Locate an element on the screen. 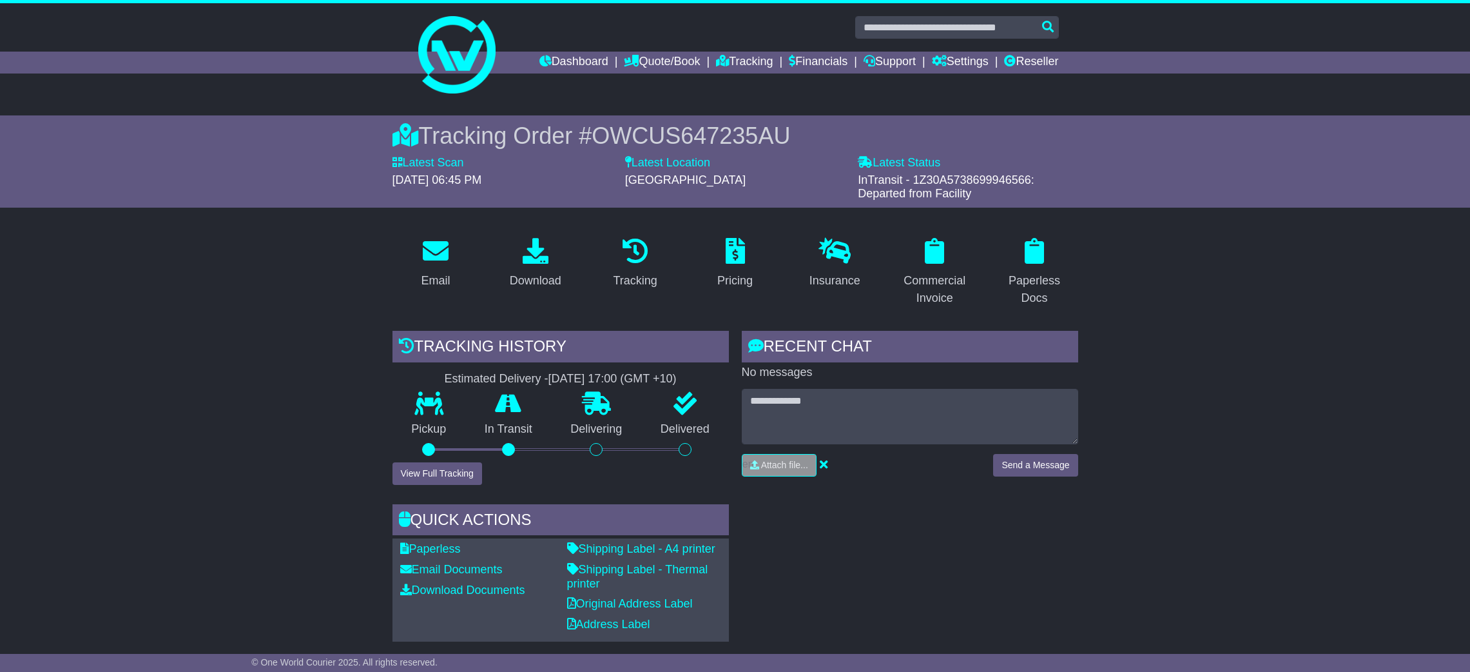 The width and height of the screenshot is (1470, 672). button: Send a Message is located at coordinates (1035, 465).